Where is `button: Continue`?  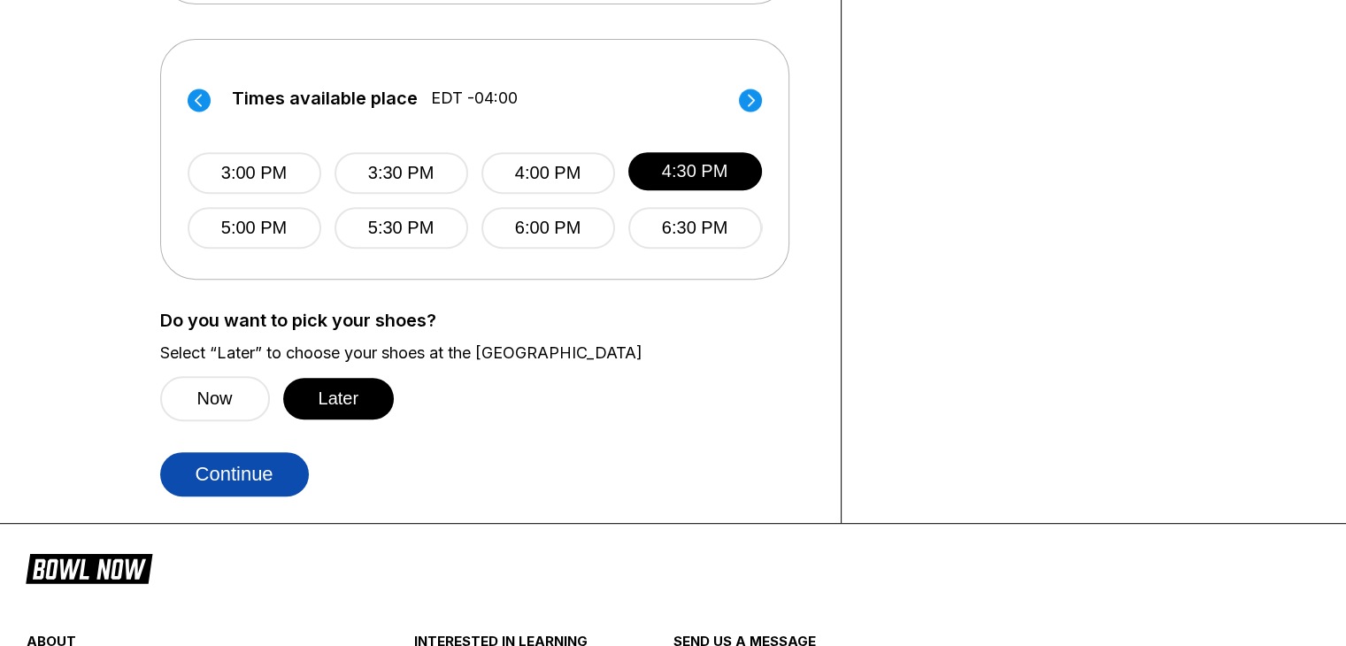
button: Continue is located at coordinates (235, 474).